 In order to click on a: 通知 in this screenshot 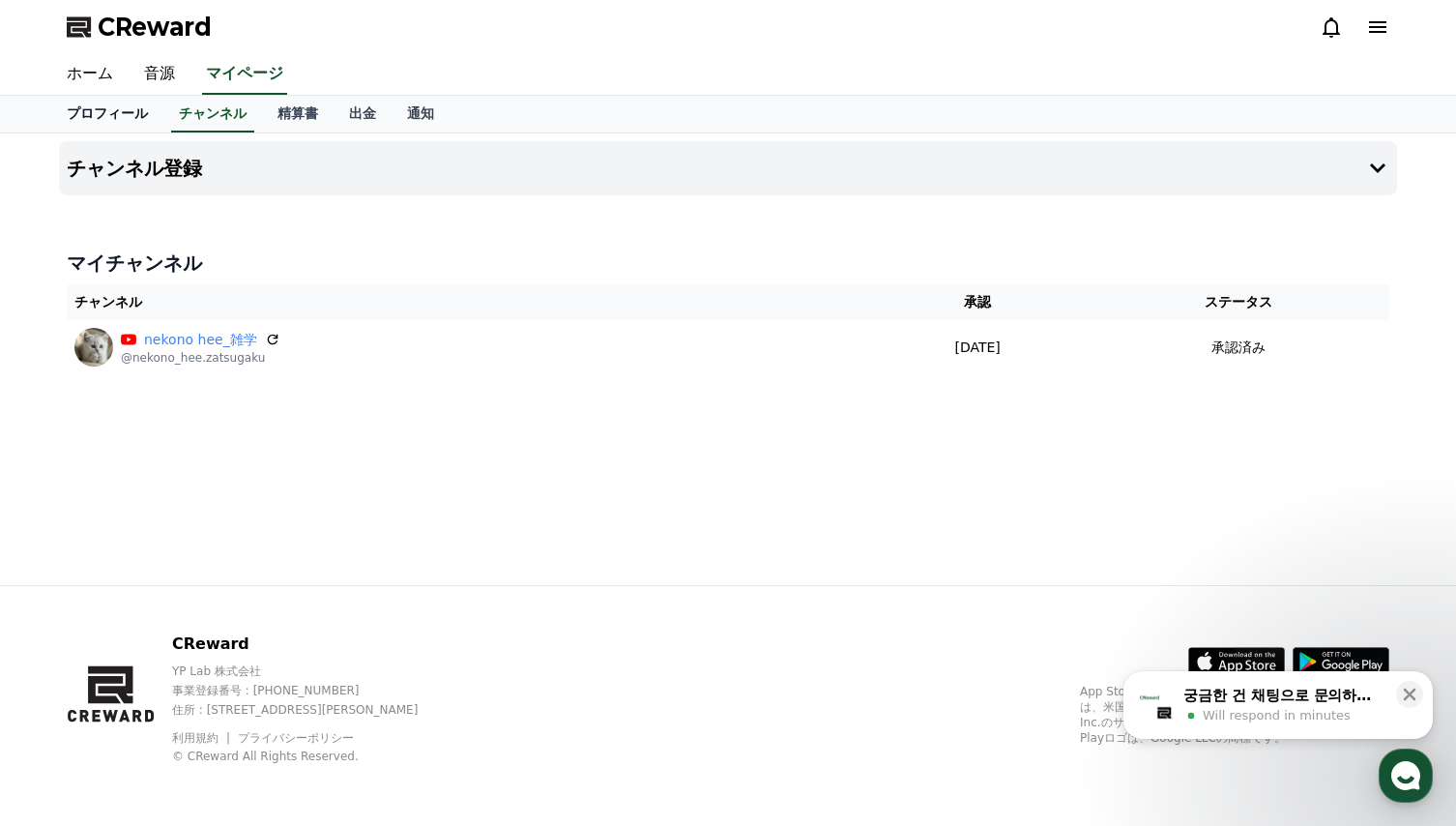, I will do `click(421, 114)`.